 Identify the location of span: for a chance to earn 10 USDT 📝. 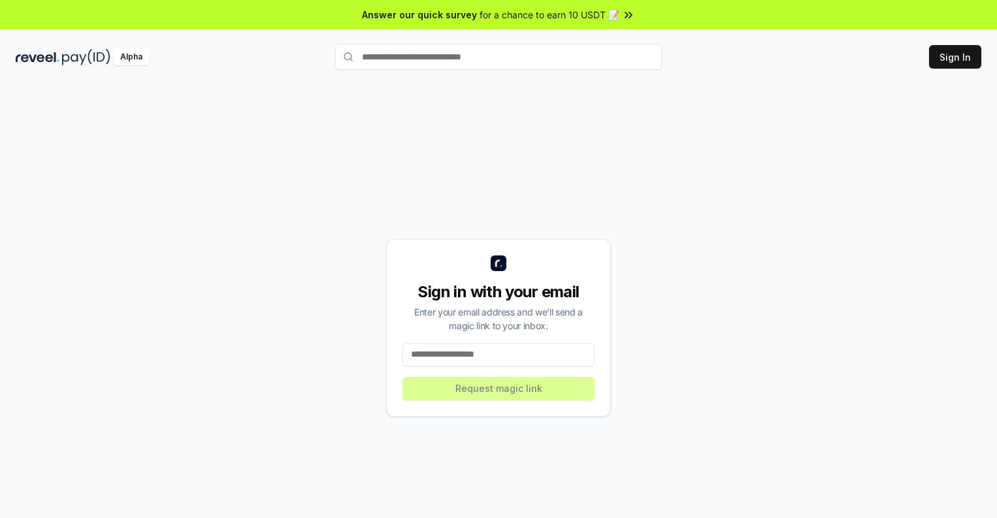
(549, 14).